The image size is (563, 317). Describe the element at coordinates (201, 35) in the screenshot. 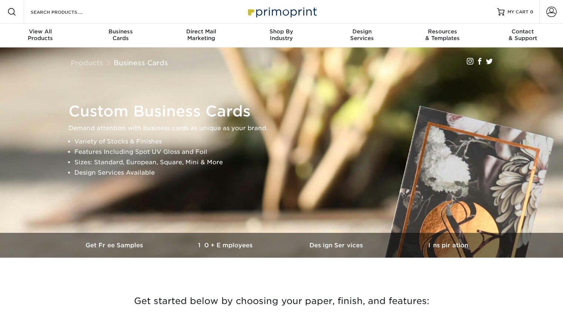

I see `div: Marketing` at that location.